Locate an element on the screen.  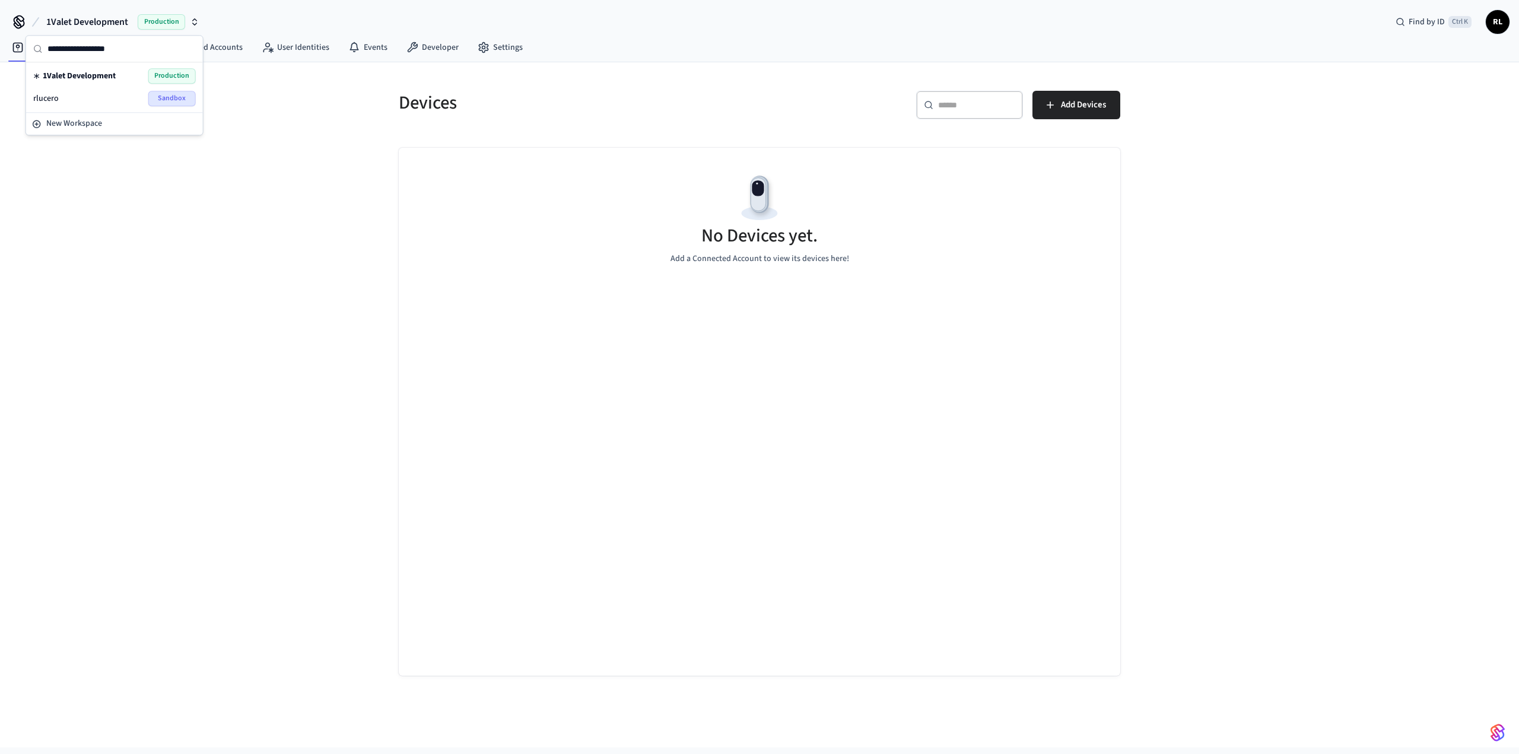
button: New Workspace is located at coordinates (115, 123).